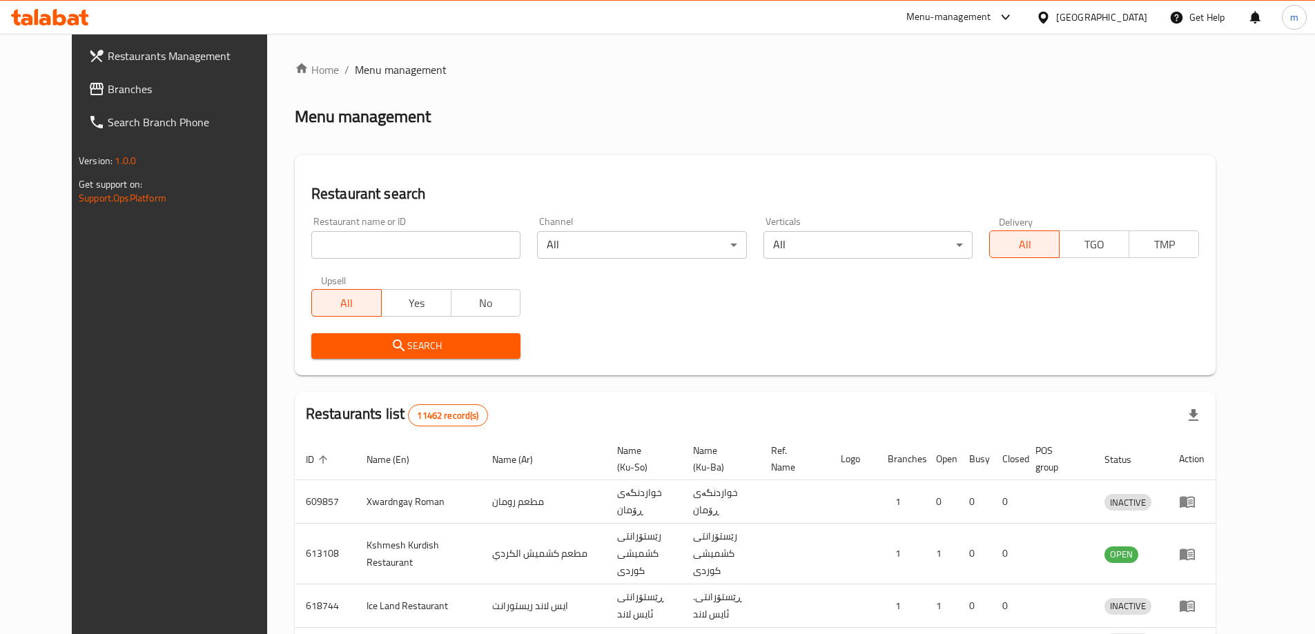  I want to click on span: Menu management, so click(400, 70).